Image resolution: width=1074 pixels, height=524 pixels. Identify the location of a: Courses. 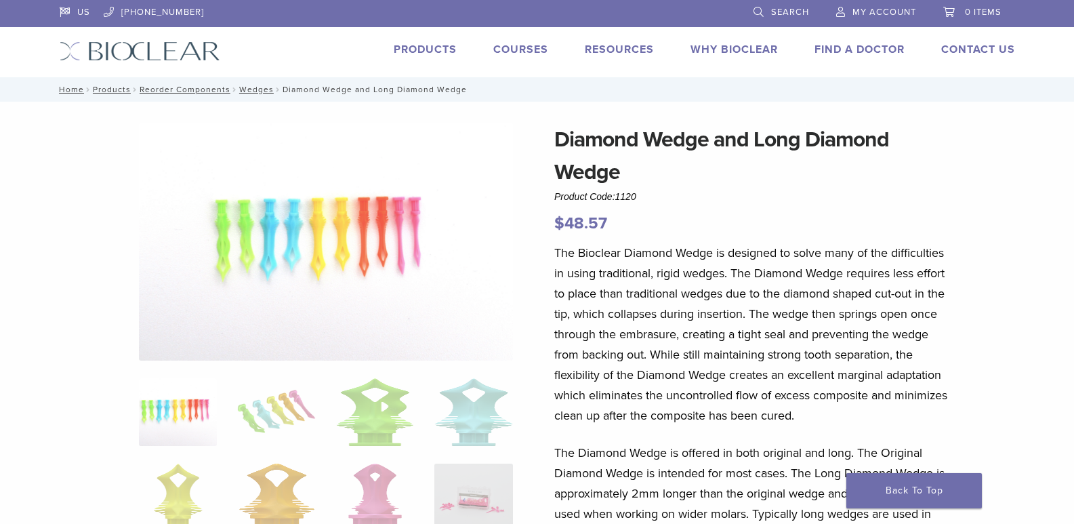
(520, 49).